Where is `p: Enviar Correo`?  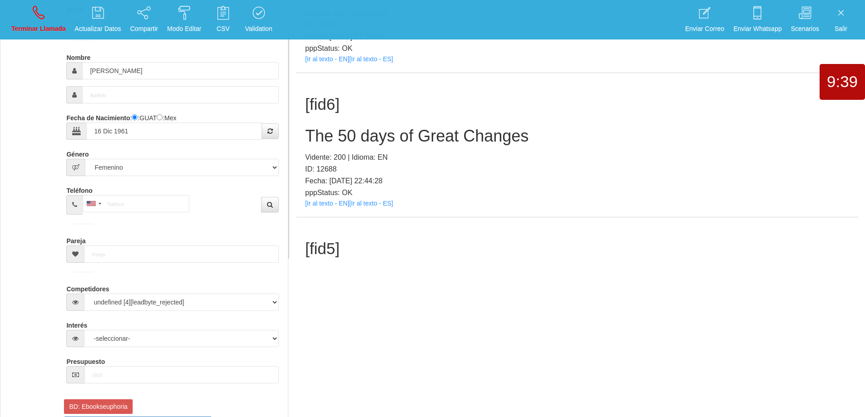
p: Enviar Correo is located at coordinates (705, 29).